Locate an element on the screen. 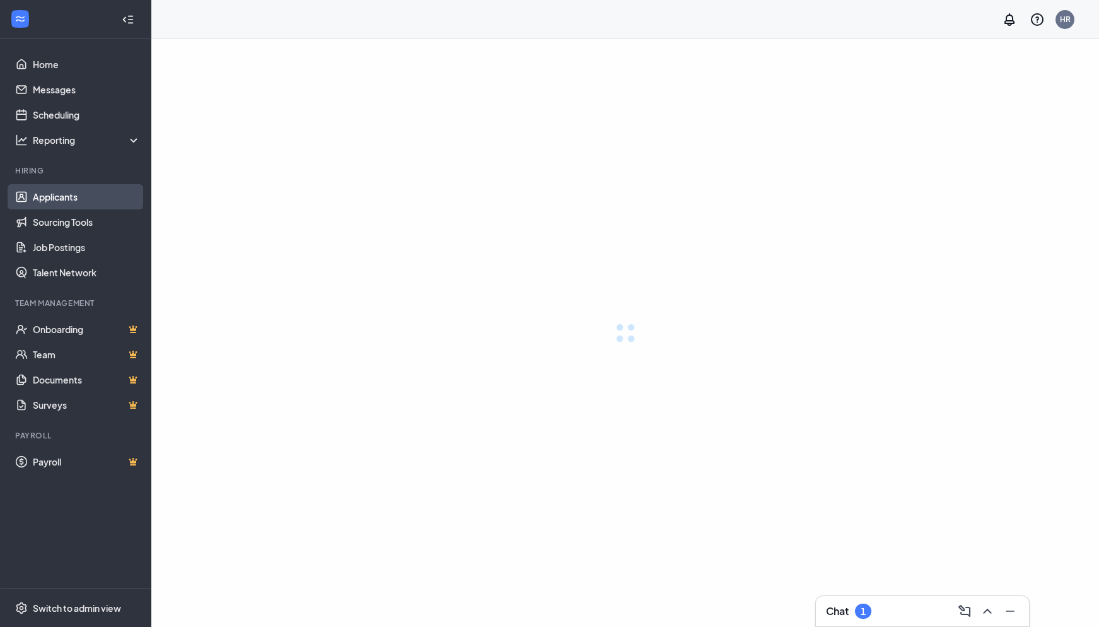 The height and width of the screenshot is (627, 1099). div: 1 is located at coordinates (863, 611).